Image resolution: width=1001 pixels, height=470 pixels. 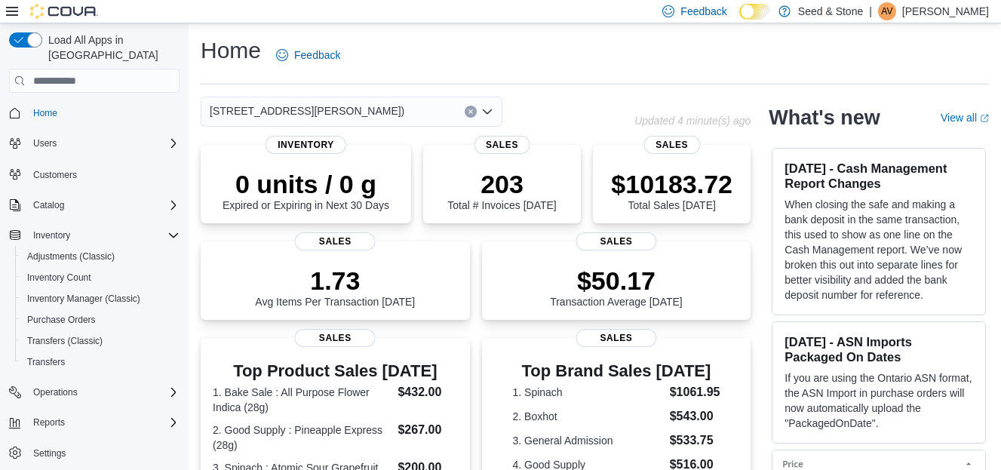 I want to click on p: When closing the safe and making a bank deposit in the same transaction, this used to show as one..., so click(x=879, y=250).